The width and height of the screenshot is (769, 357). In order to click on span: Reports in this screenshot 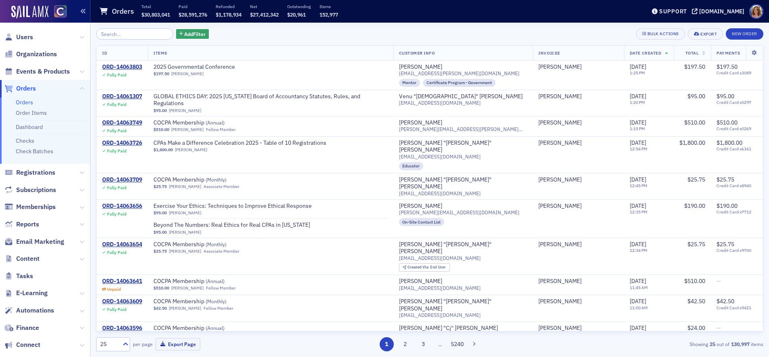, I will do `click(27, 224)`.